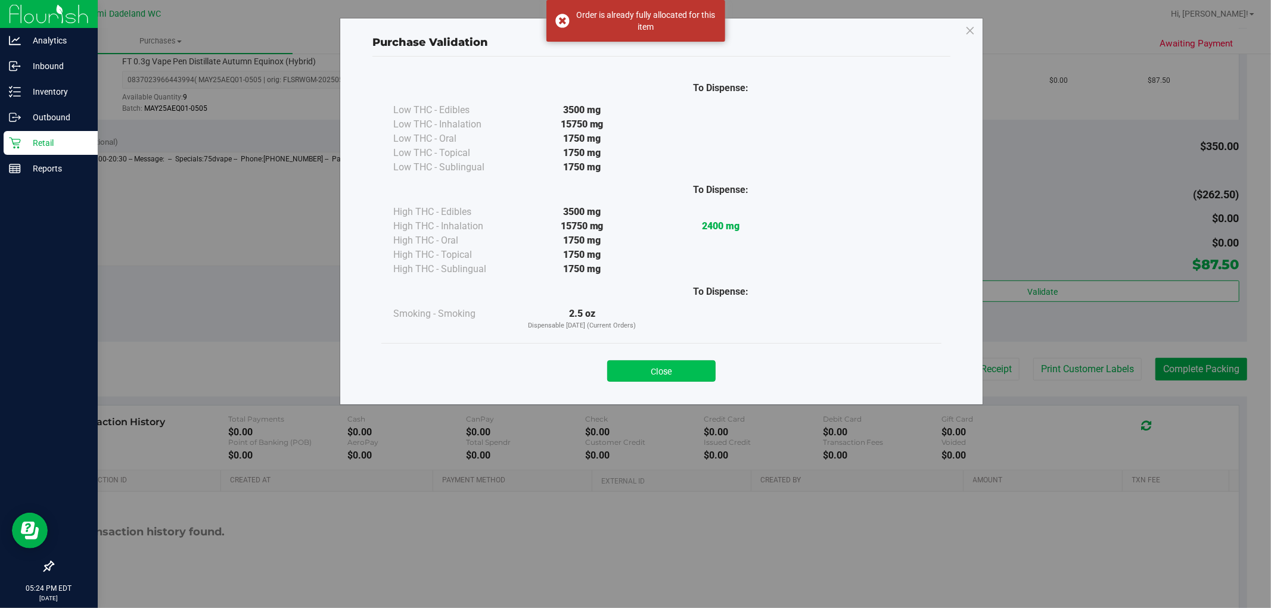 The height and width of the screenshot is (608, 1271). Describe the element at coordinates (453, 241) in the screenshot. I see `div: High THC - Oral` at that location.